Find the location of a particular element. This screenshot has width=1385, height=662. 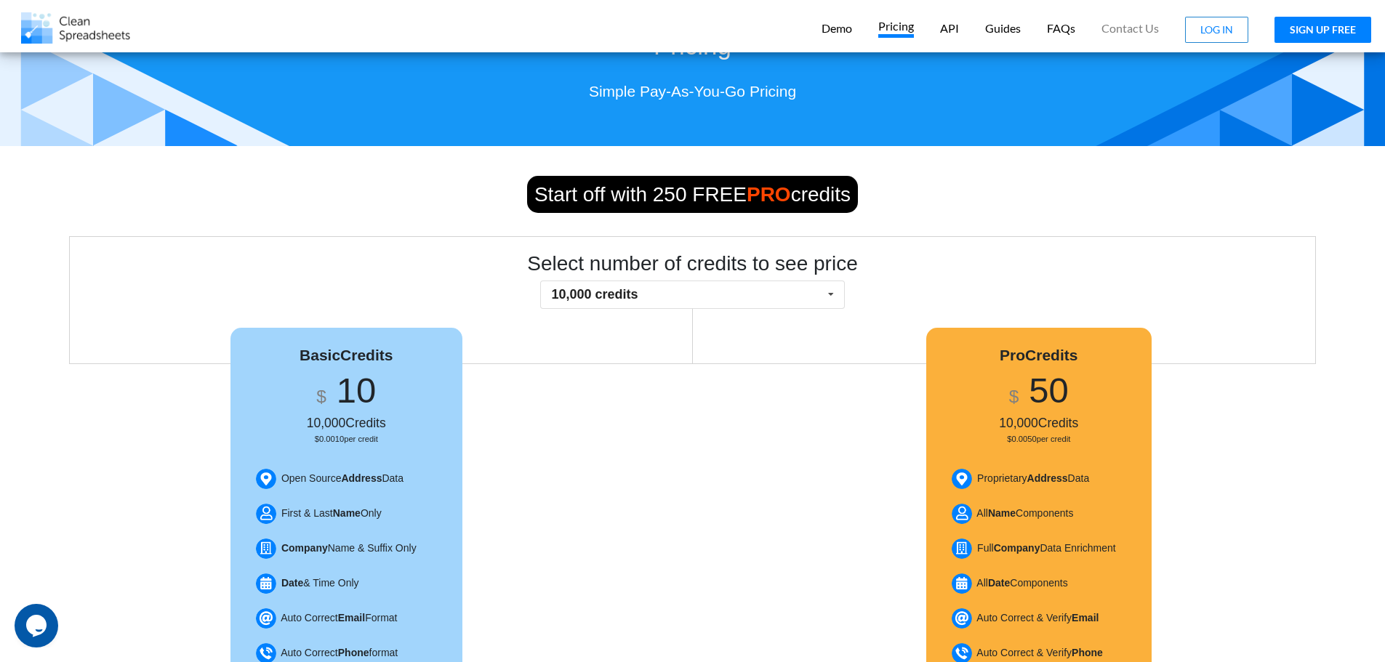

small: $0.0050 per credit is located at coordinates (1038, 439).